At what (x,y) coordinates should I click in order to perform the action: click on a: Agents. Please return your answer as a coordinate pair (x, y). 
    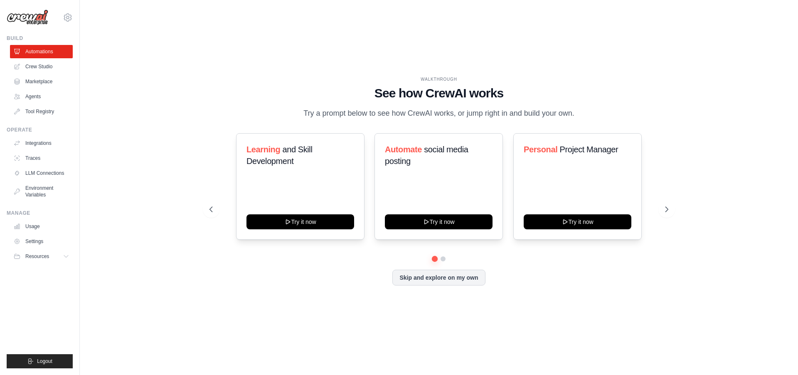
    Looking at the image, I should click on (41, 96).